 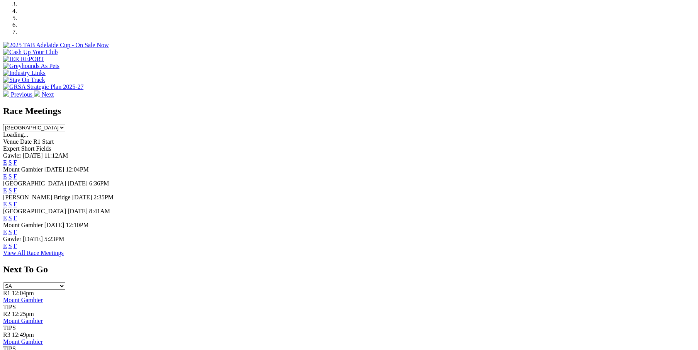 What do you see at coordinates (43, 87) in the screenshot?
I see `img: GRSA Strategic Plan 2025-27` at bounding box center [43, 87].